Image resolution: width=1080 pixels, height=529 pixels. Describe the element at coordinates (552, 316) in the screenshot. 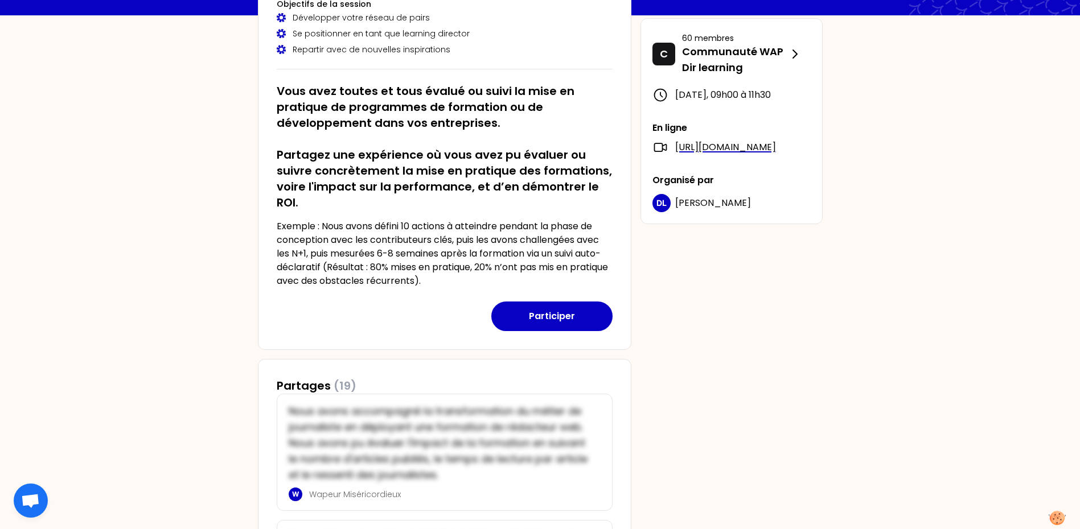

I see `button: Participer` at that location.